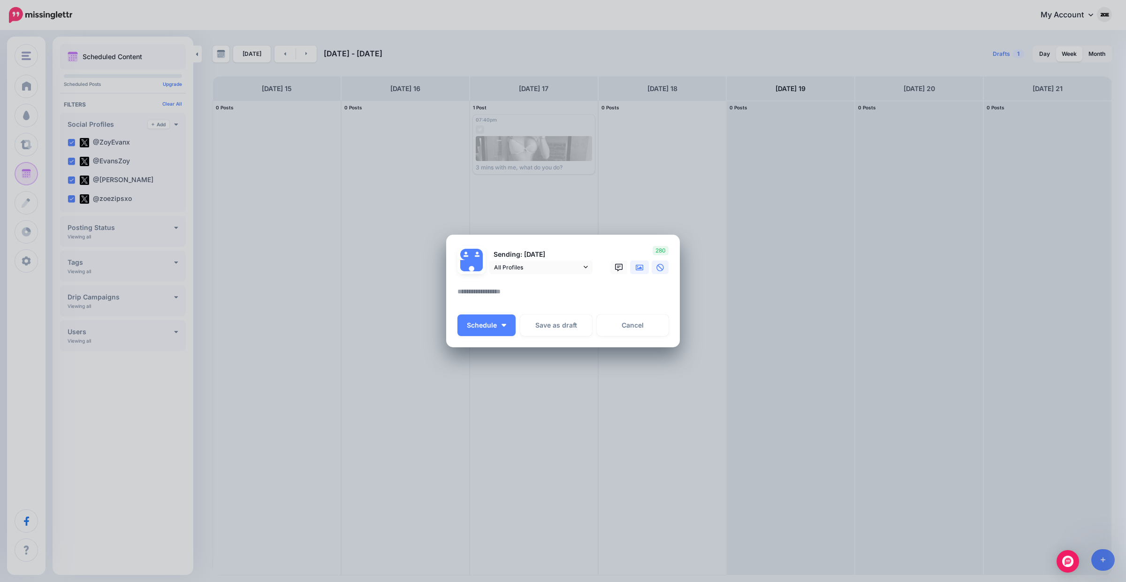 The image size is (1126, 582). Describe the element at coordinates (556, 325) in the screenshot. I see `button: Save as draft` at that location.